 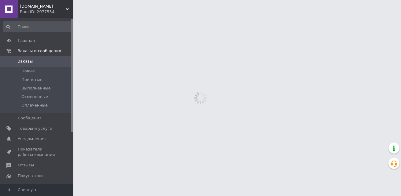 What do you see at coordinates (35, 105) in the screenshot?
I see `span: Оплаченные` at bounding box center [35, 105].